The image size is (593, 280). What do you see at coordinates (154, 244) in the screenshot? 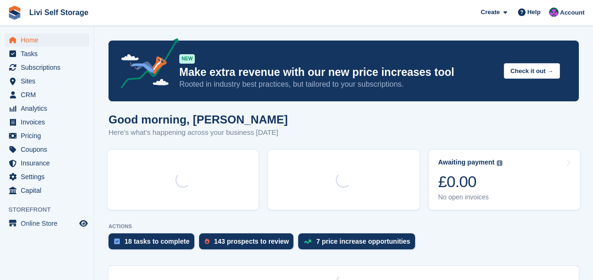
I see `a: 18 tasks to complete` at bounding box center [154, 244].